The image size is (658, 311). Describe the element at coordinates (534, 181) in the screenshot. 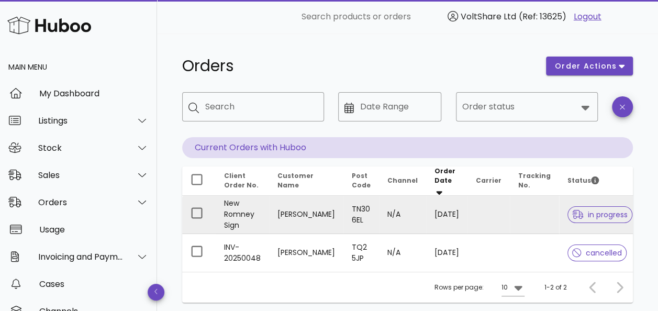

I see `th: Tracking No.` at that location.